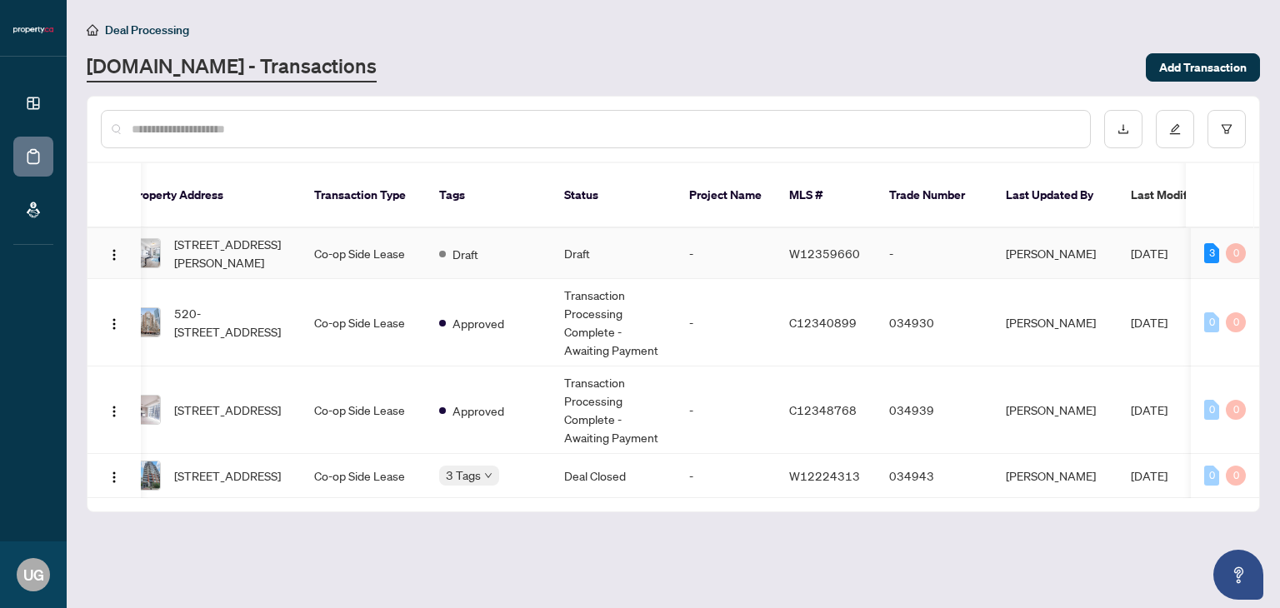 The image size is (1280, 608). I want to click on th: Status, so click(613, 196).